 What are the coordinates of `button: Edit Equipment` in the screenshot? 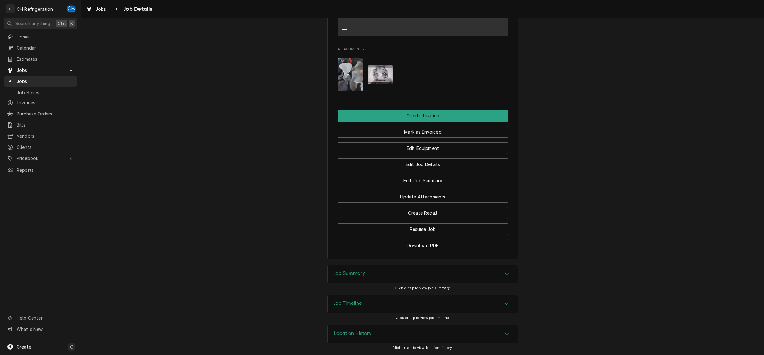 It's located at (423, 148).